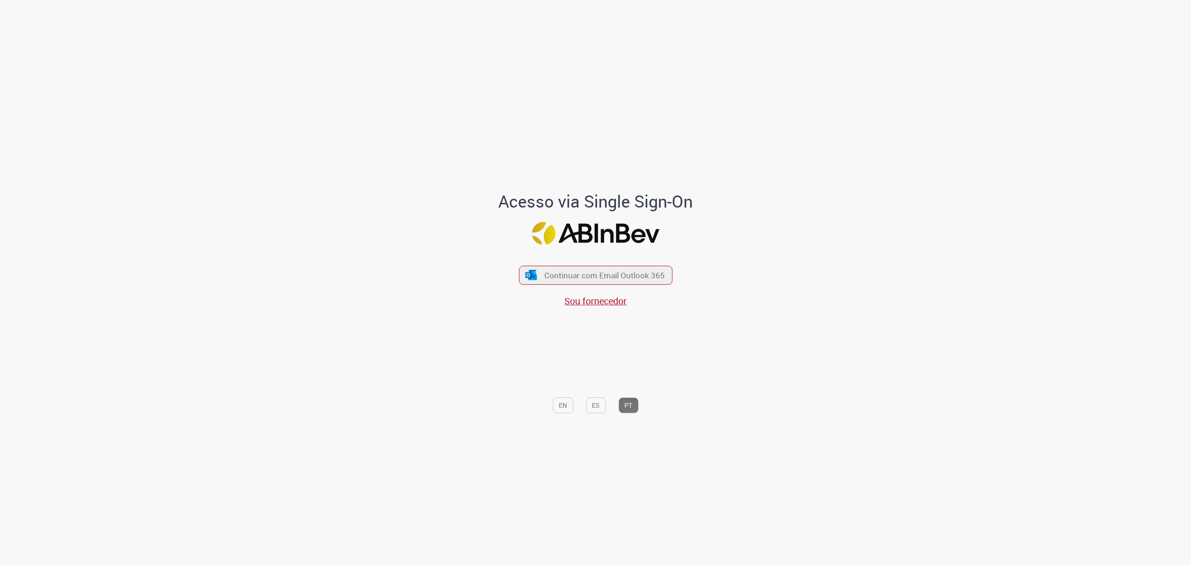  I want to click on h1: Acesso via Single Sign-On, so click(596, 202).